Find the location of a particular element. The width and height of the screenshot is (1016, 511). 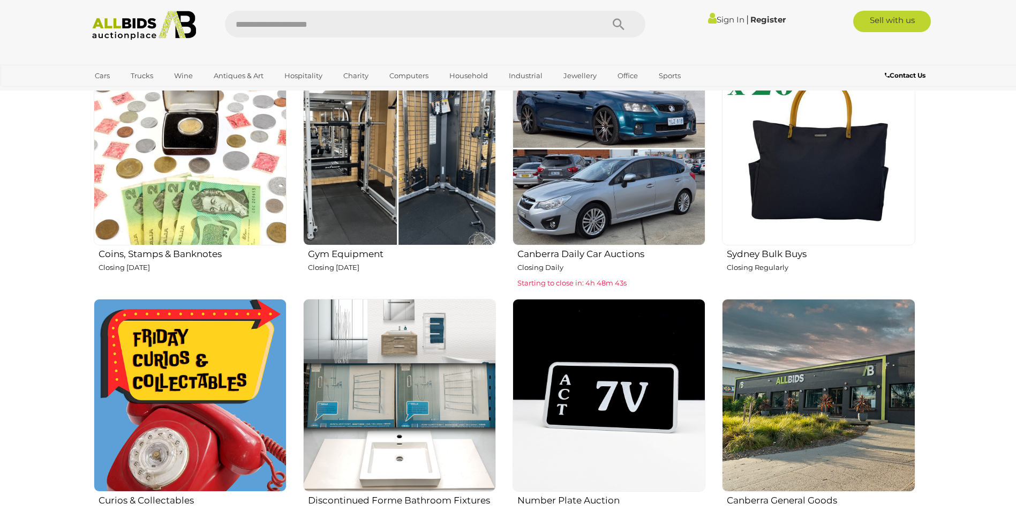

a: Sports is located at coordinates (670, 76).